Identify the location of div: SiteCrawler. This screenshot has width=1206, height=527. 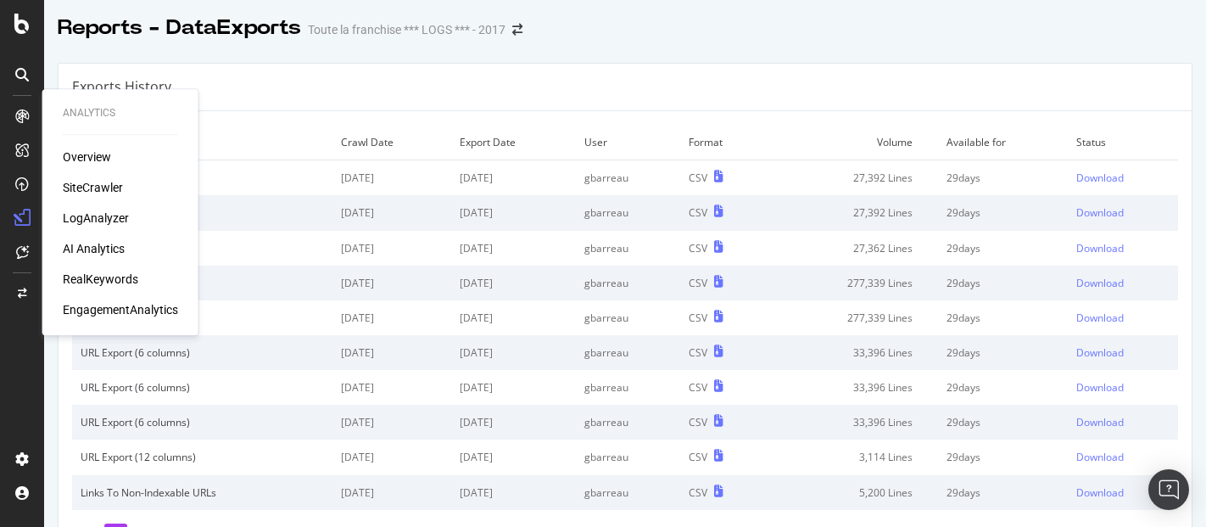
(92, 187).